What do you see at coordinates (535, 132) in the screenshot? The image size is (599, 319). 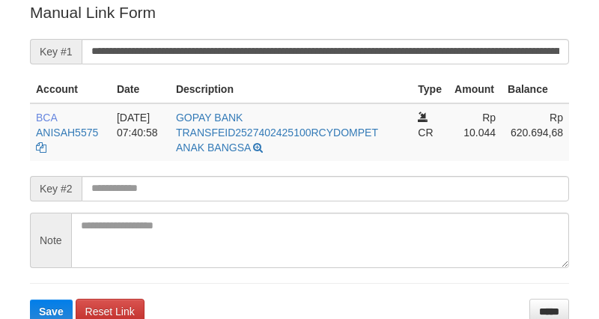 I see `td: Rp 620.694,68` at bounding box center [535, 132].